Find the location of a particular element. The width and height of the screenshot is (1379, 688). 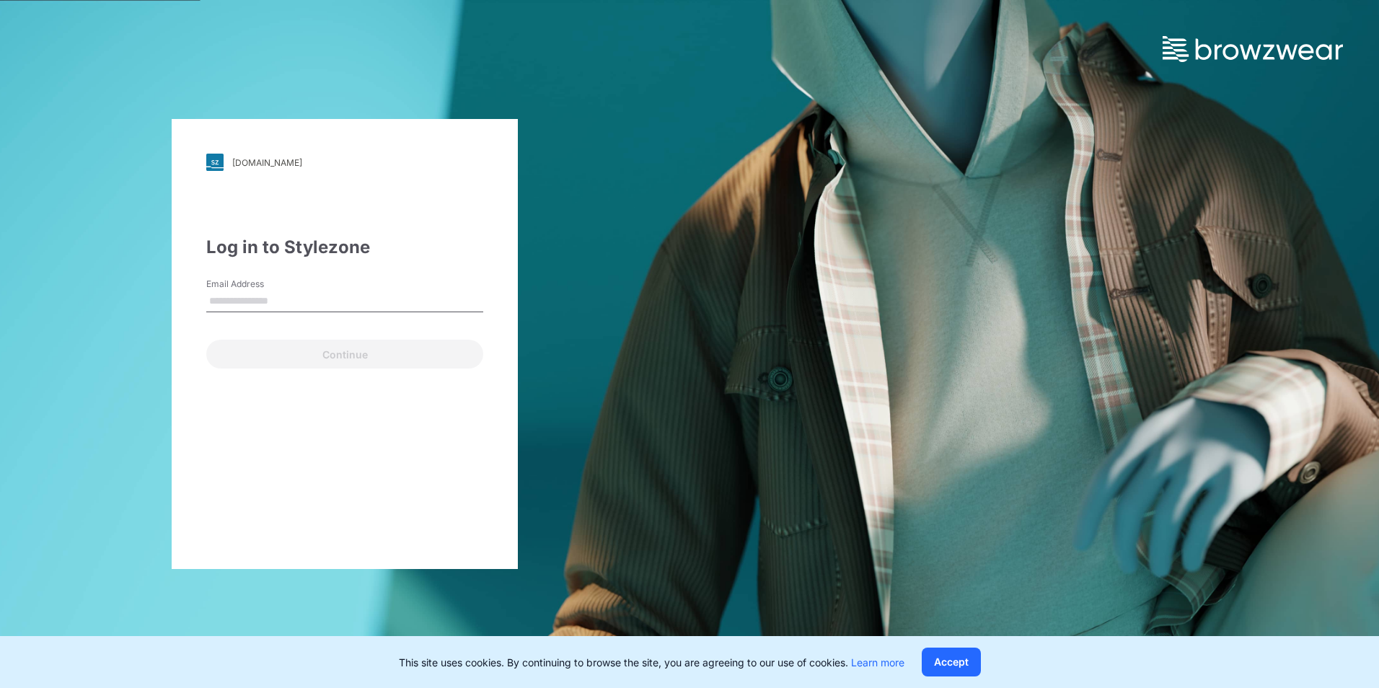

label: Email Address is located at coordinates (257, 284).